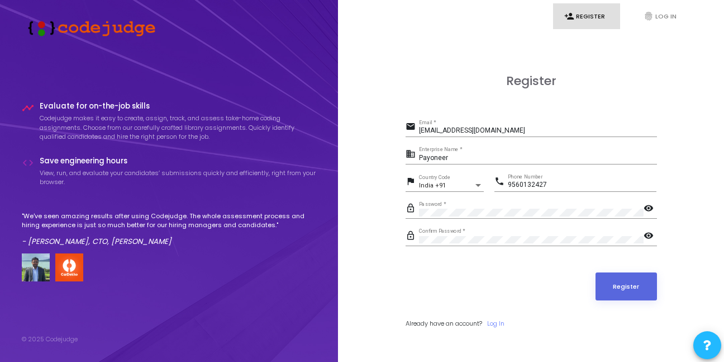 This screenshot has width=724, height=362. Describe the element at coordinates (169, 220) in the screenshot. I see `p: "We've seen amazing results after using Codejudge. The whole assessment process and hiring experi...` at that location.